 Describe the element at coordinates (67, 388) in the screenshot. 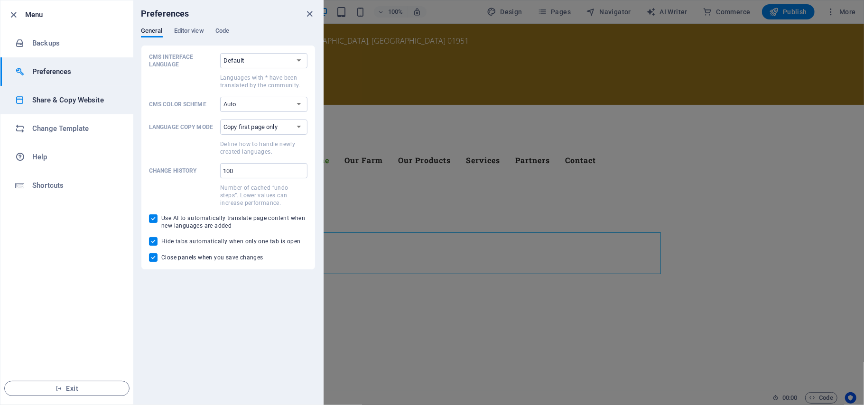

I see `span: Exit` at that location.